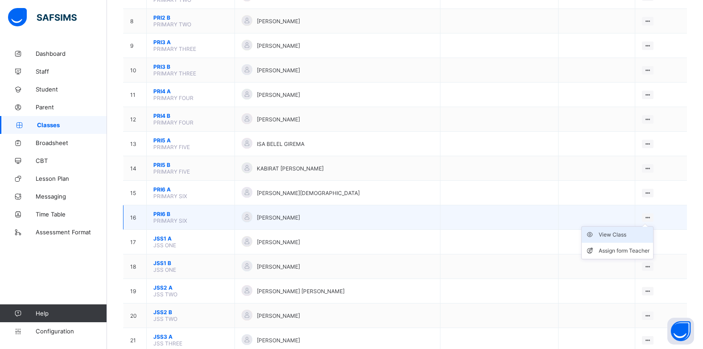 The width and height of the screenshot is (703, 349). Describe the element at coordinates (135, 45) in the screenshot. I see `td: 9` at that location.